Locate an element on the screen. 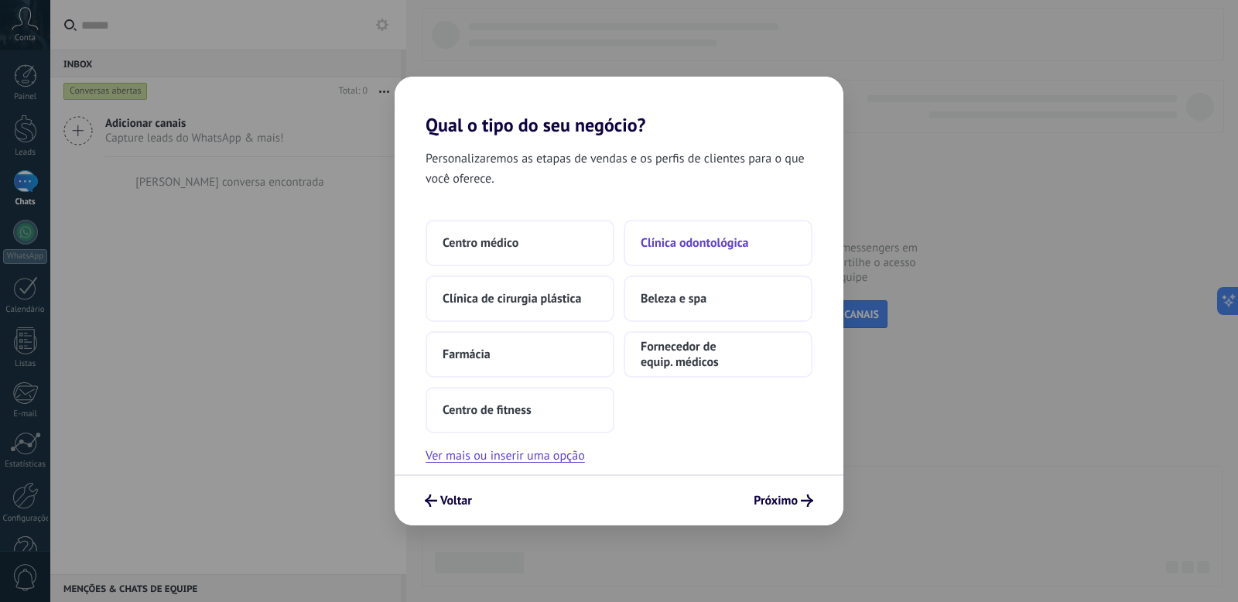  span: Centro de fitness is located at coordinates (487, 410).